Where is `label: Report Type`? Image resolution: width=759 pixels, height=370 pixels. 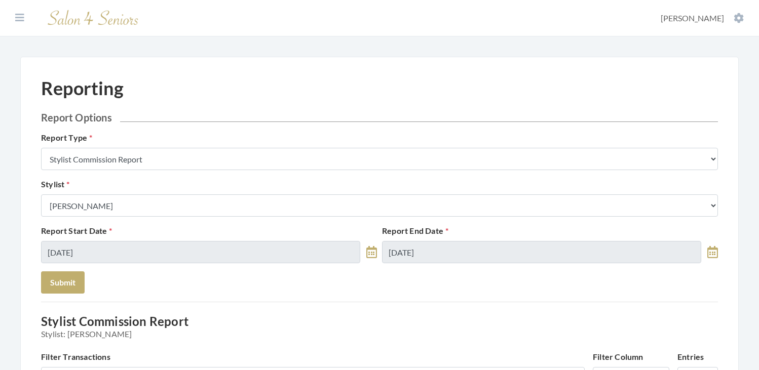 label: Report Type is located at coordinates (66, 138).